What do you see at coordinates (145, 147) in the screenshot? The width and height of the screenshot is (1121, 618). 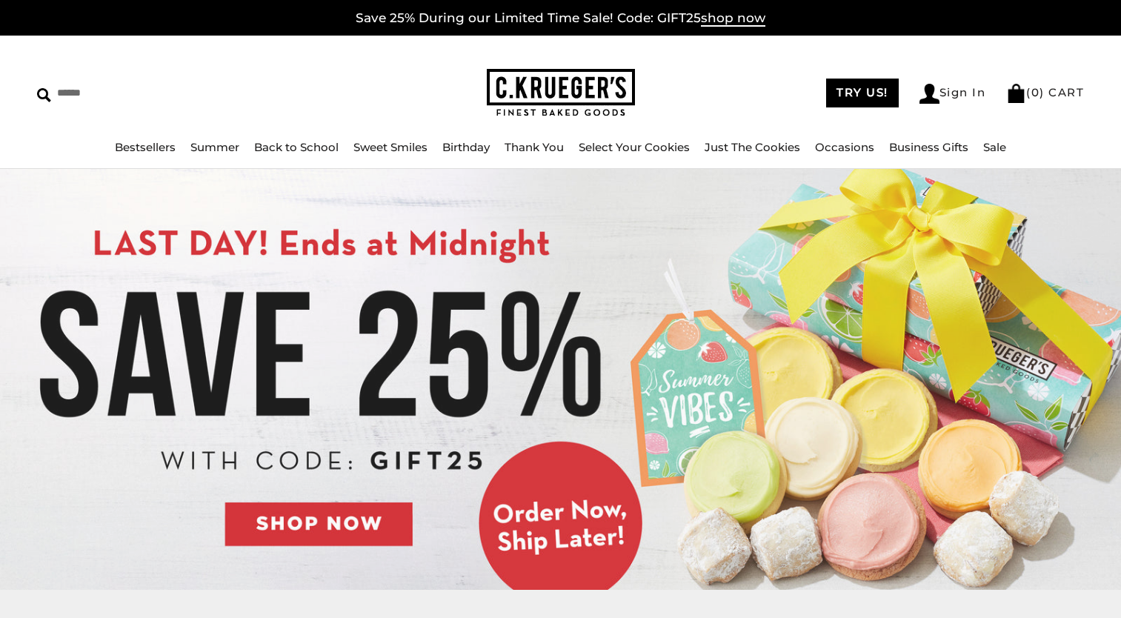 I see `a: Bestsellers` at bounding box center [145, 147].